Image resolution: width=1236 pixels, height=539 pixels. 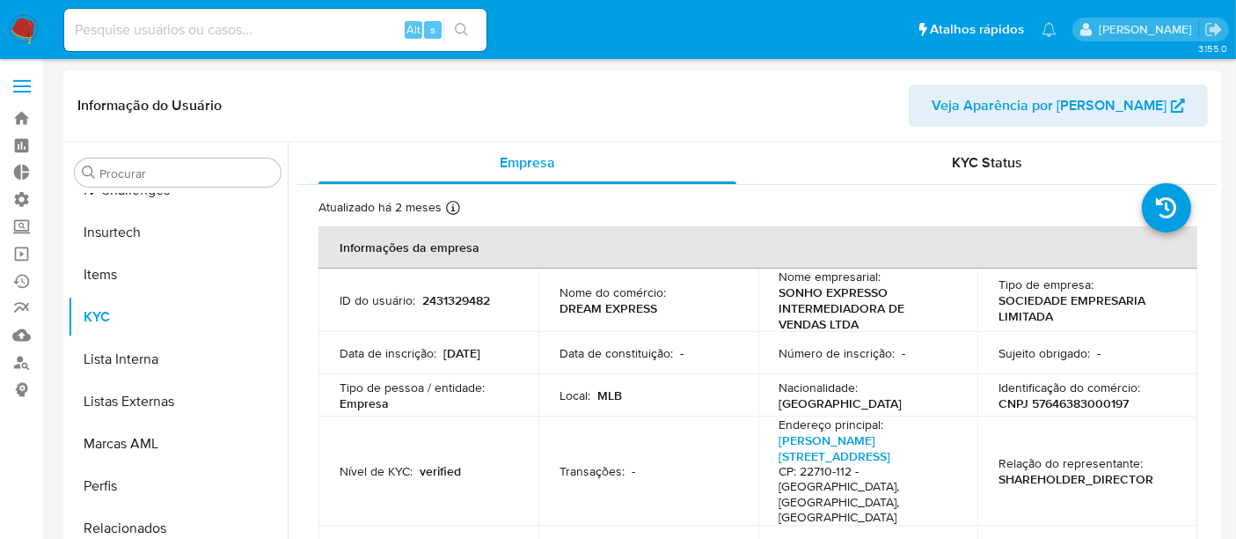 I want to click on p: ID do usuário :, so click(x=377, y=300).